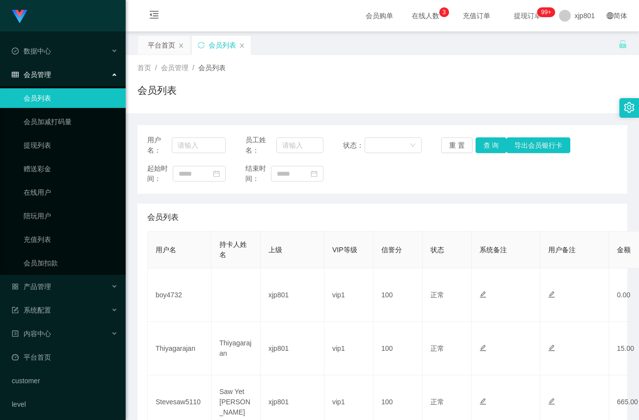 The image size is (639, 420). I want to click on a: 图标: dashboard平台首页, so click(65, 357).